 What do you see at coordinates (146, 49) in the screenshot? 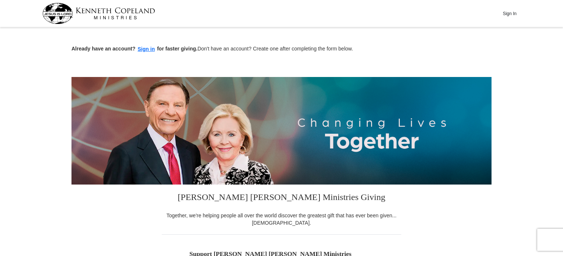
I see `button: Sign in` at bounding box center [146, 49].